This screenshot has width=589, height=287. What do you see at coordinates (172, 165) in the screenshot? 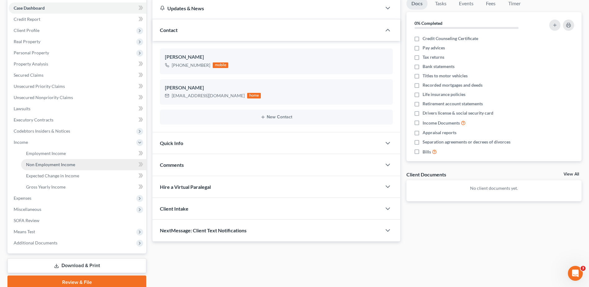
I see `span: Comments` at bounding box center [172, 165].